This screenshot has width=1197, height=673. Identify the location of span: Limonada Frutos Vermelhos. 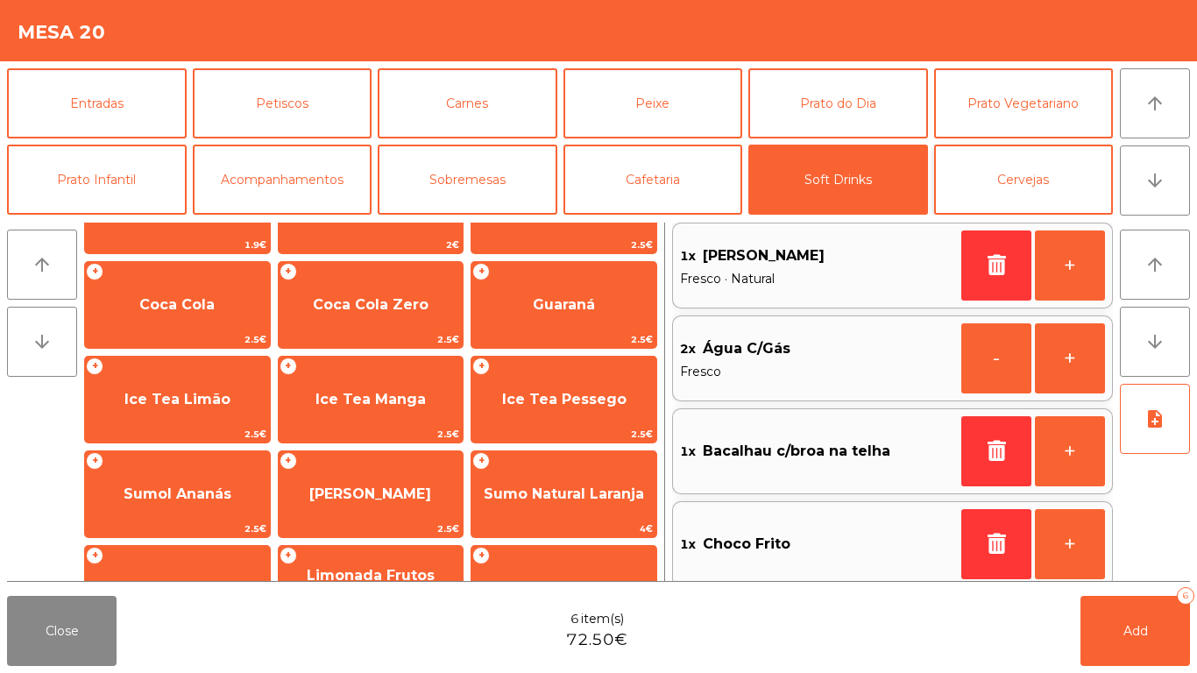
(371, 588).